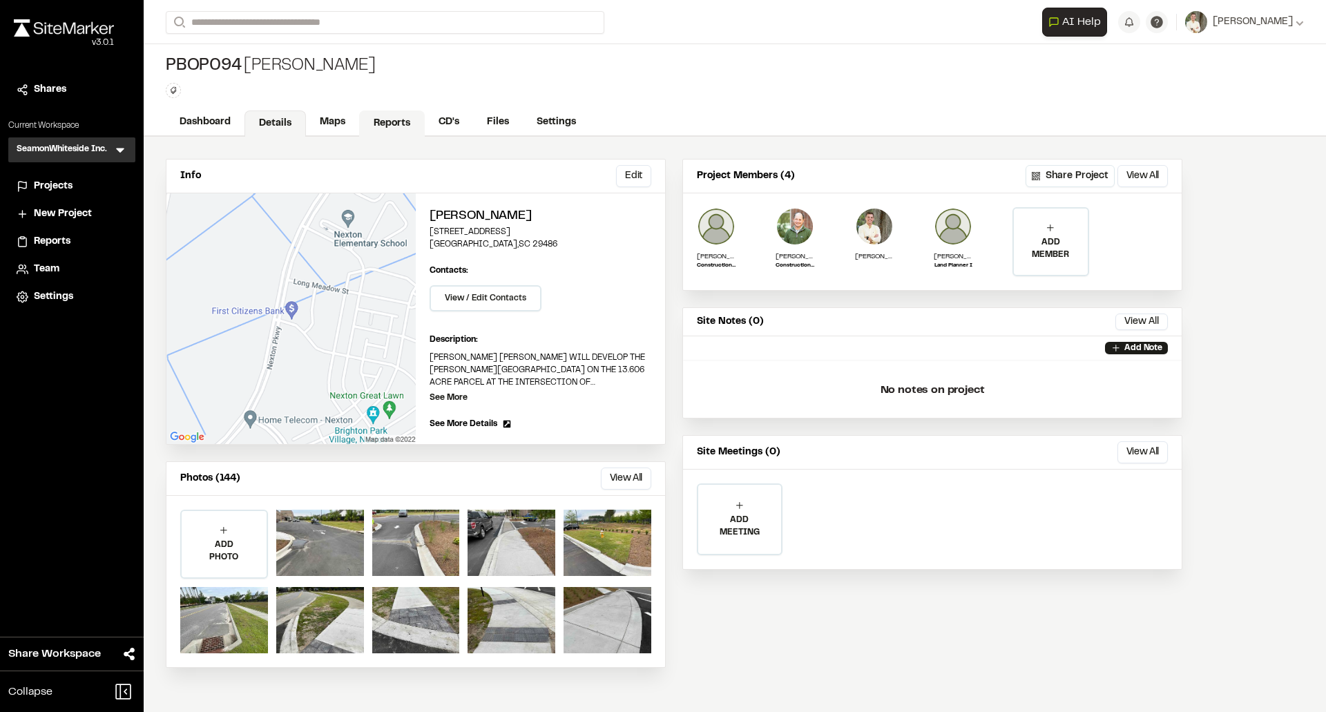 The width and height of the screenshot is (1326, 712). I want to click on span: Settings, so click(53, 297).